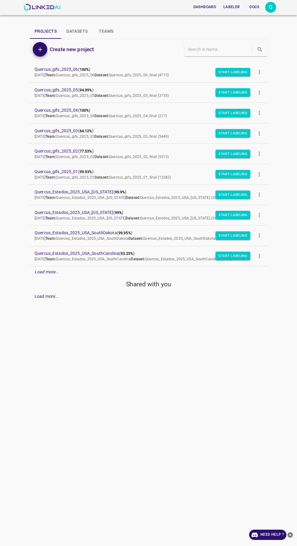 This screenshot has height=546, width=297. Describe the element at coordinates (72, 49) in the screenshot. I see `h6: Create new project` at that location.